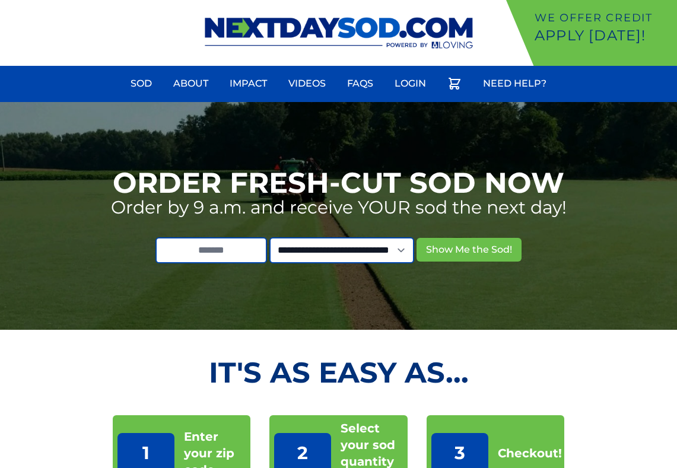 This screenshot has width=677, height=468. Describe the element at coordinates (338, 373) in the screenshot. I see `h2: It's as Easy As...` at that location.